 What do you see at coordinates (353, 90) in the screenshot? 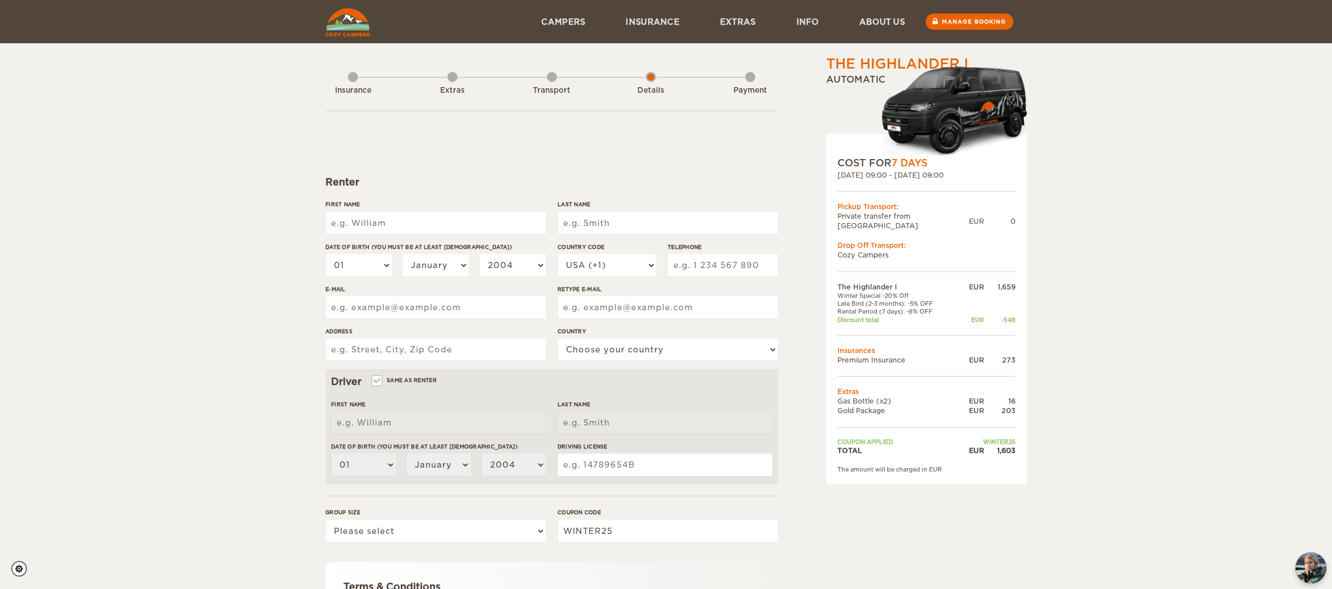
I see `div: Insurance` at bounding box center [353, 90].